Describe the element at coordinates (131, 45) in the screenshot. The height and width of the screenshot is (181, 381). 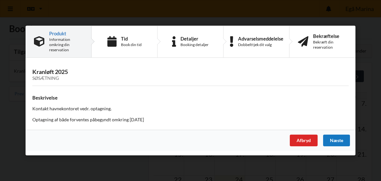
I see `div: Book din tid` at that location.